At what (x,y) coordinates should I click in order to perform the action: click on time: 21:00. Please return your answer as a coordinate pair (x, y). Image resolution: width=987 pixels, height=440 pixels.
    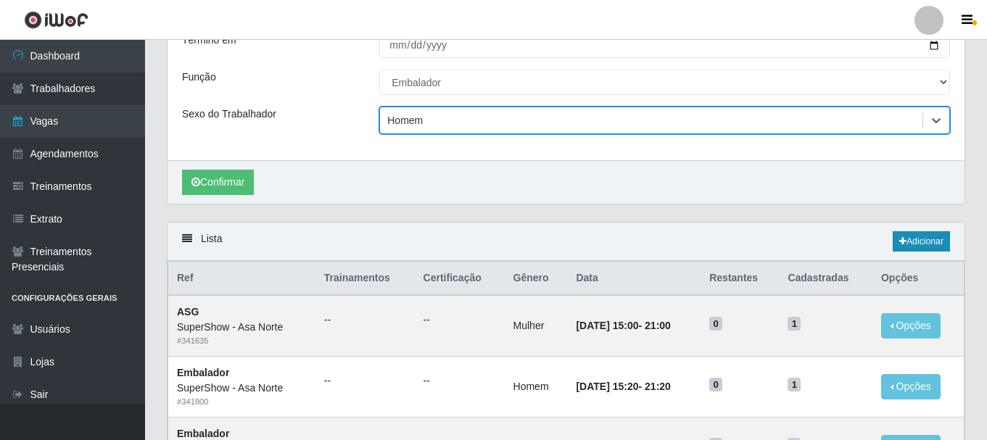
    Looking at the image, I should click on (658, 326).